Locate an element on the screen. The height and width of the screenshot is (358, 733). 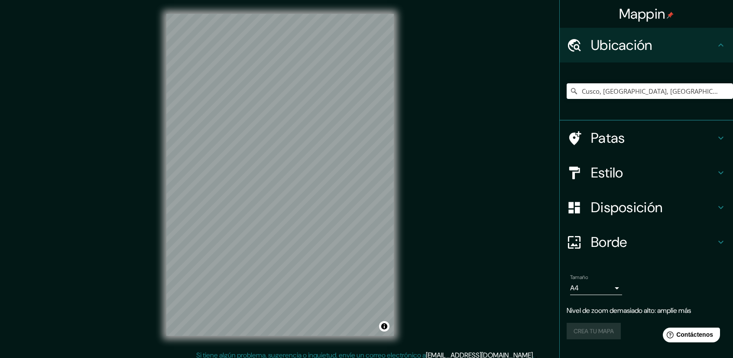
div: Estilo is located at coordinates (647, 173).